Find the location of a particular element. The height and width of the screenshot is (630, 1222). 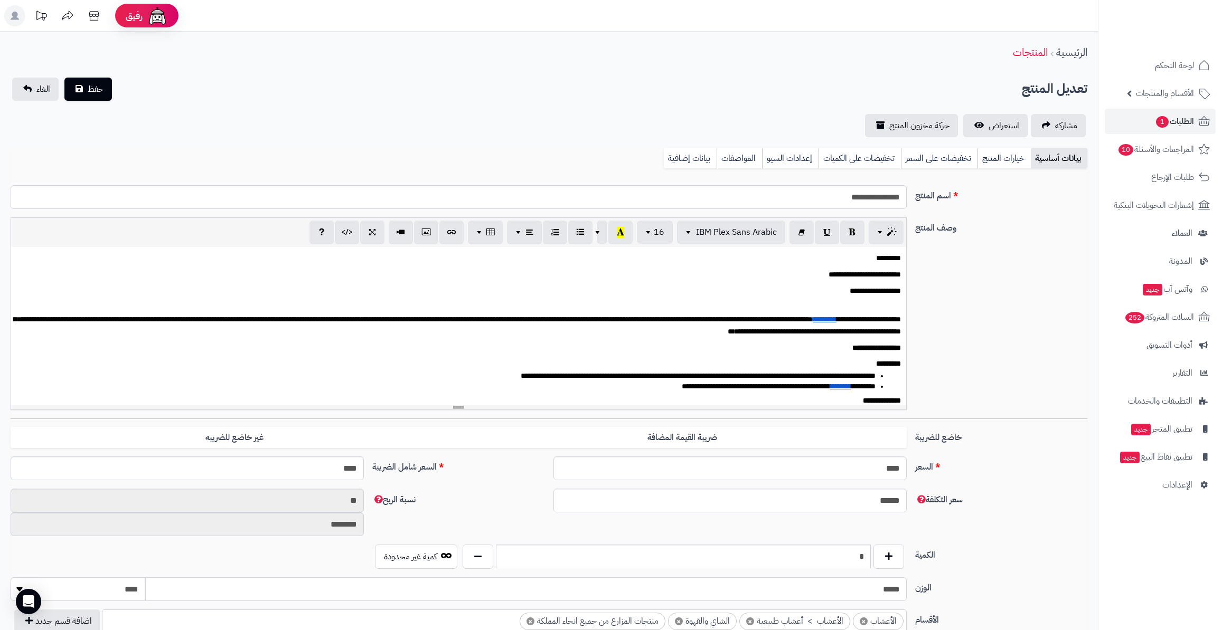

a: تخفيضات على الكميات is located at coordinates (860, 158).